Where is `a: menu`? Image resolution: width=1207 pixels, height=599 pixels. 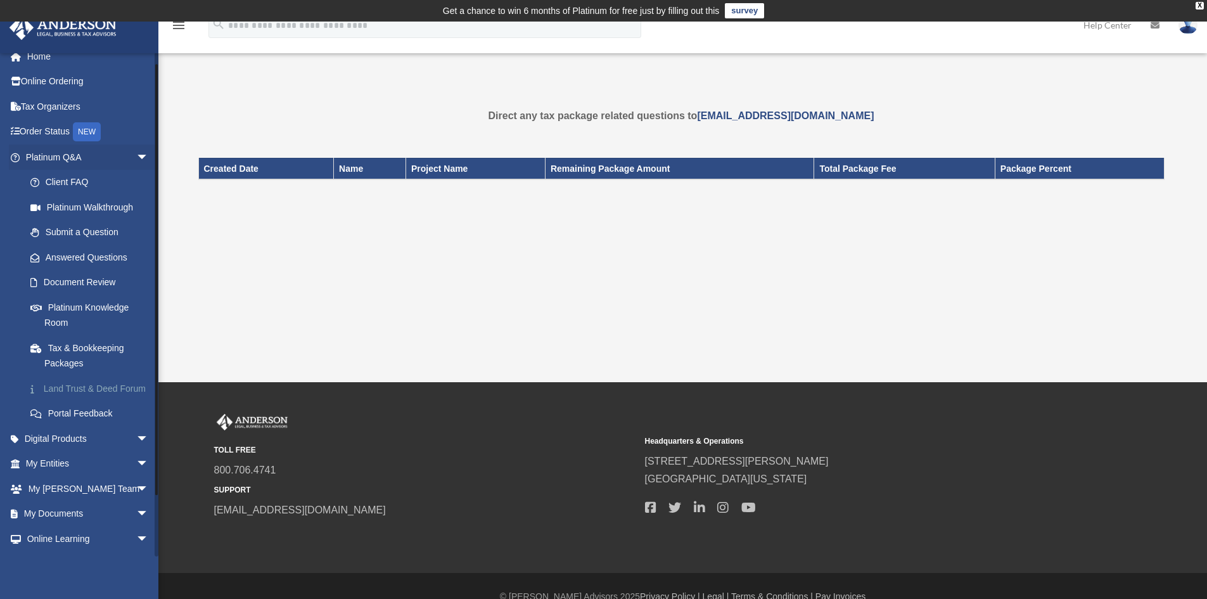
a: menu is located at coordinates (179, 27).